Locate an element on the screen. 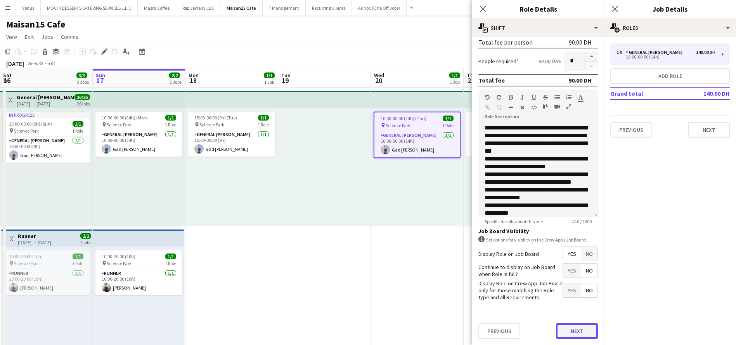 Image resolution: width=736 pixels, height=345 pixels. span: Sun is located at coordinates (100, 75).